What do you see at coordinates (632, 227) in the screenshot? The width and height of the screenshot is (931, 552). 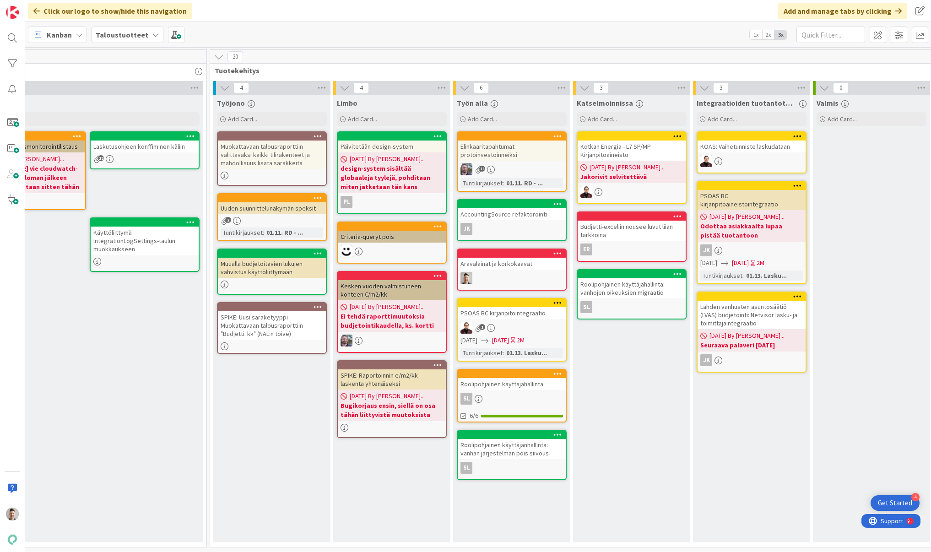 I see `div: Budjetti-exceliin nousee luvut liian tarkkoina` at bounding box center [632, 227].